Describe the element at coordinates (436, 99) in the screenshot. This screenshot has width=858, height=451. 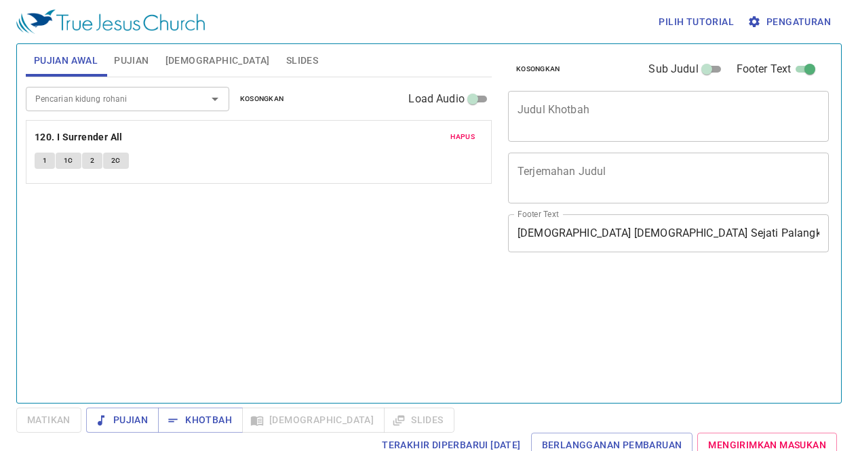
I see `span: Load Audio` at that location.